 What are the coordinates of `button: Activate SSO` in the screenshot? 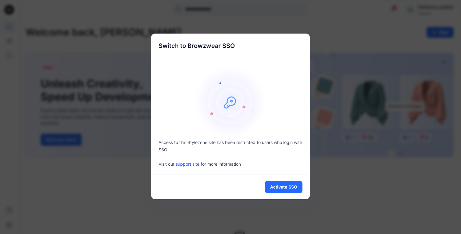 It's located at (284, 187).